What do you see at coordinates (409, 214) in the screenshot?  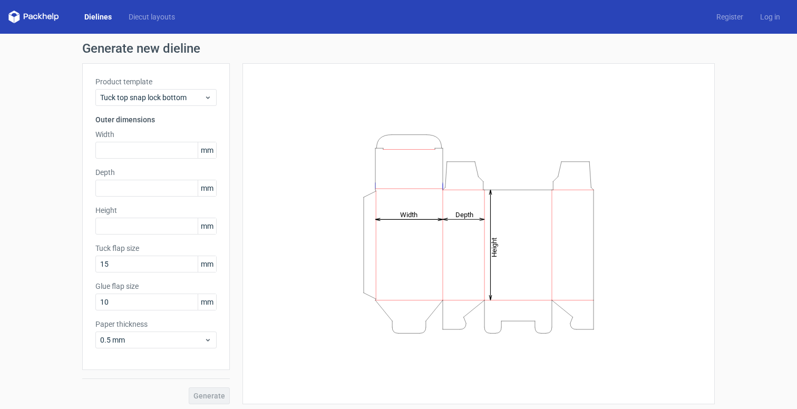 I see `tspan: Width` at bounding box center [409, 214].